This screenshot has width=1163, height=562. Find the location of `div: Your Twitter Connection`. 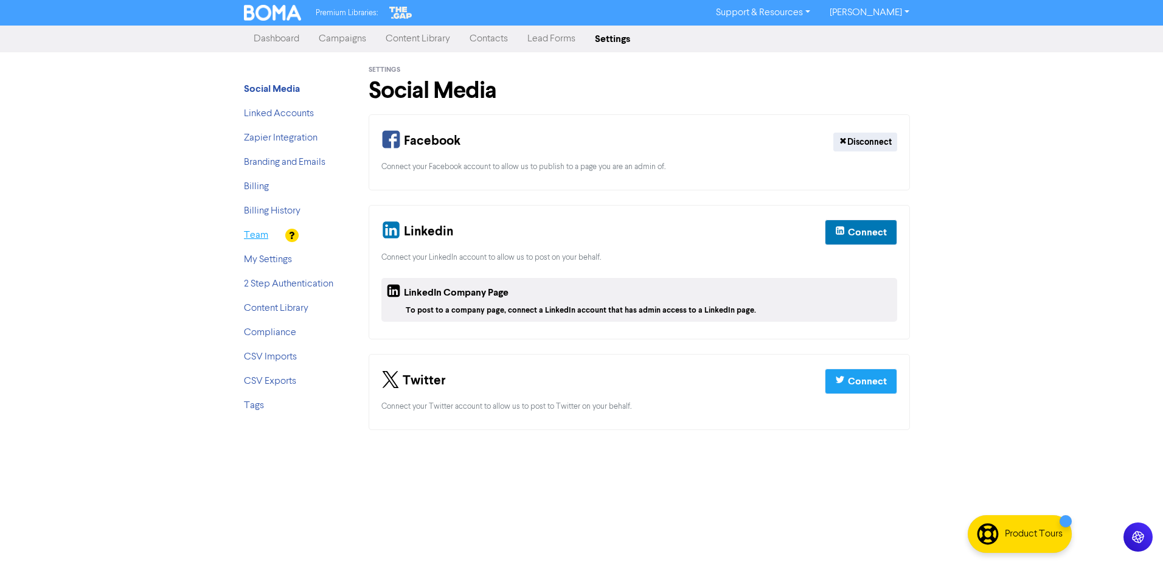

div: Your Twitter Connection is located at coordinates (639, 392).